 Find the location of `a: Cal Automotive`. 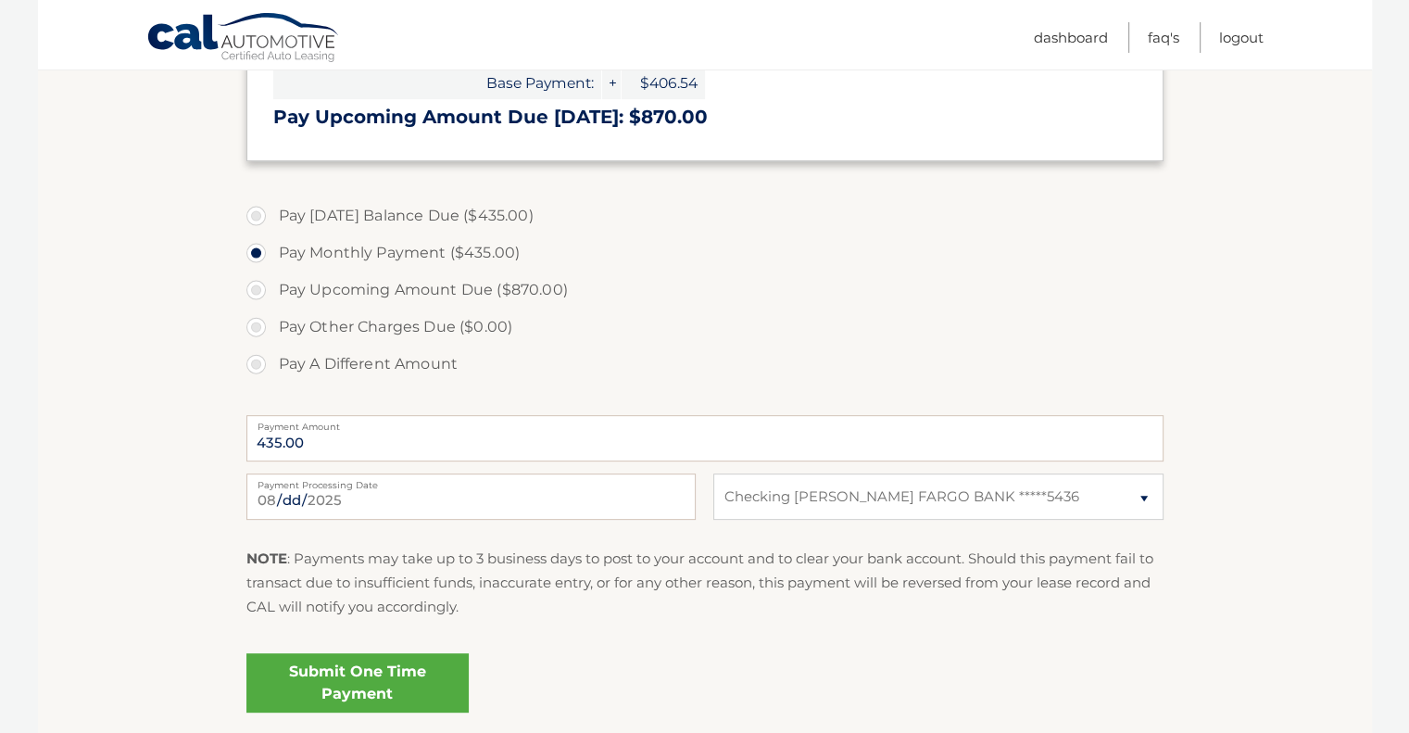

a: Cal Automotive is located at coordinates (244, 39).